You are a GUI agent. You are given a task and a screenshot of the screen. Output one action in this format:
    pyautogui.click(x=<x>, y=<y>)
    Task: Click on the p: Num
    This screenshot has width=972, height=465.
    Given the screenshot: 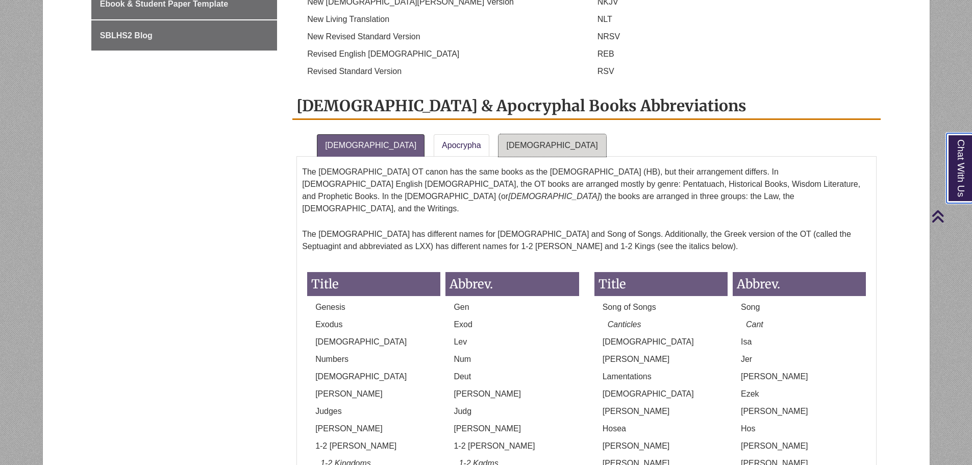 What is the action you would take?
    pyautogui.click(x=512, y=359)
    